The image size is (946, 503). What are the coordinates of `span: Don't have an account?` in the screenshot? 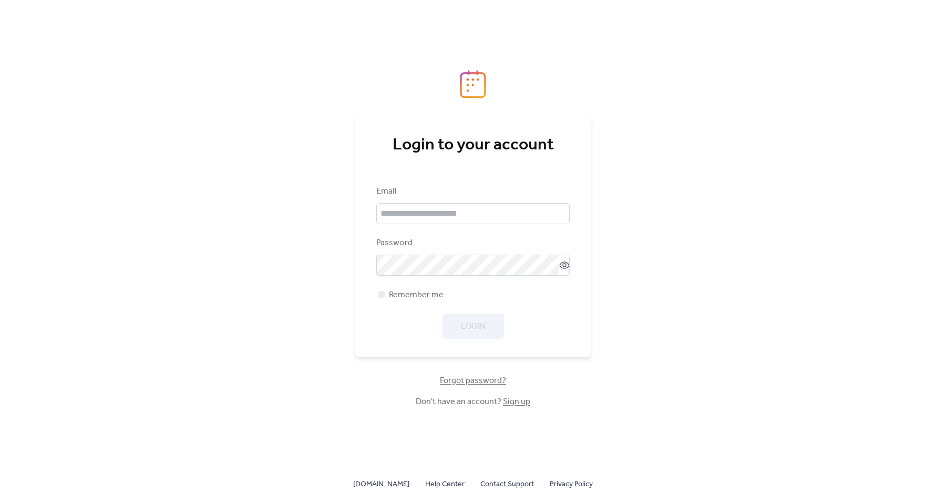 It's located at (473, 402).